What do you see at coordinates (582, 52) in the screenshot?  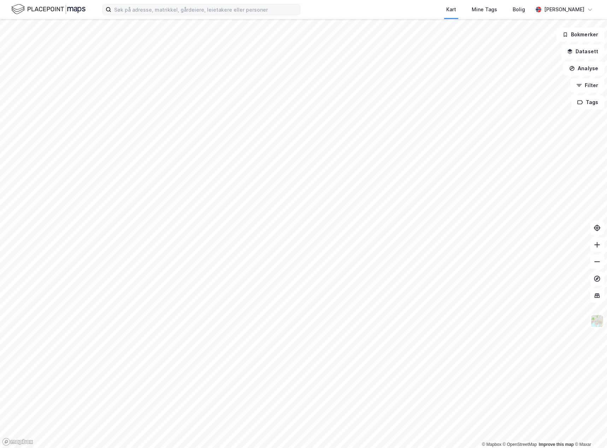 I see `button: Datasett` at bounding box center [582, 52].